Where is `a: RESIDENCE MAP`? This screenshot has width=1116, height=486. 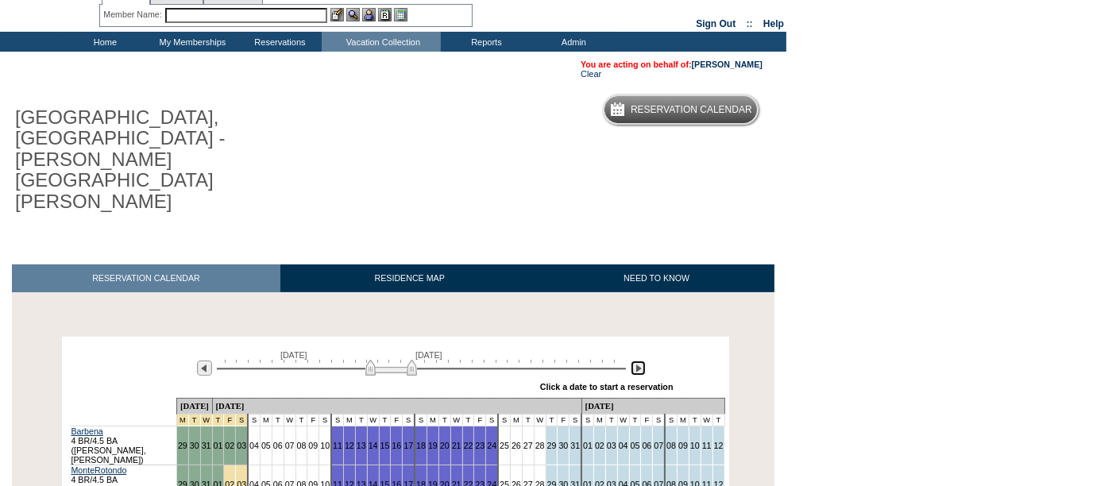
a: RESIDENCE MAP is located at coordinates (410, 278).